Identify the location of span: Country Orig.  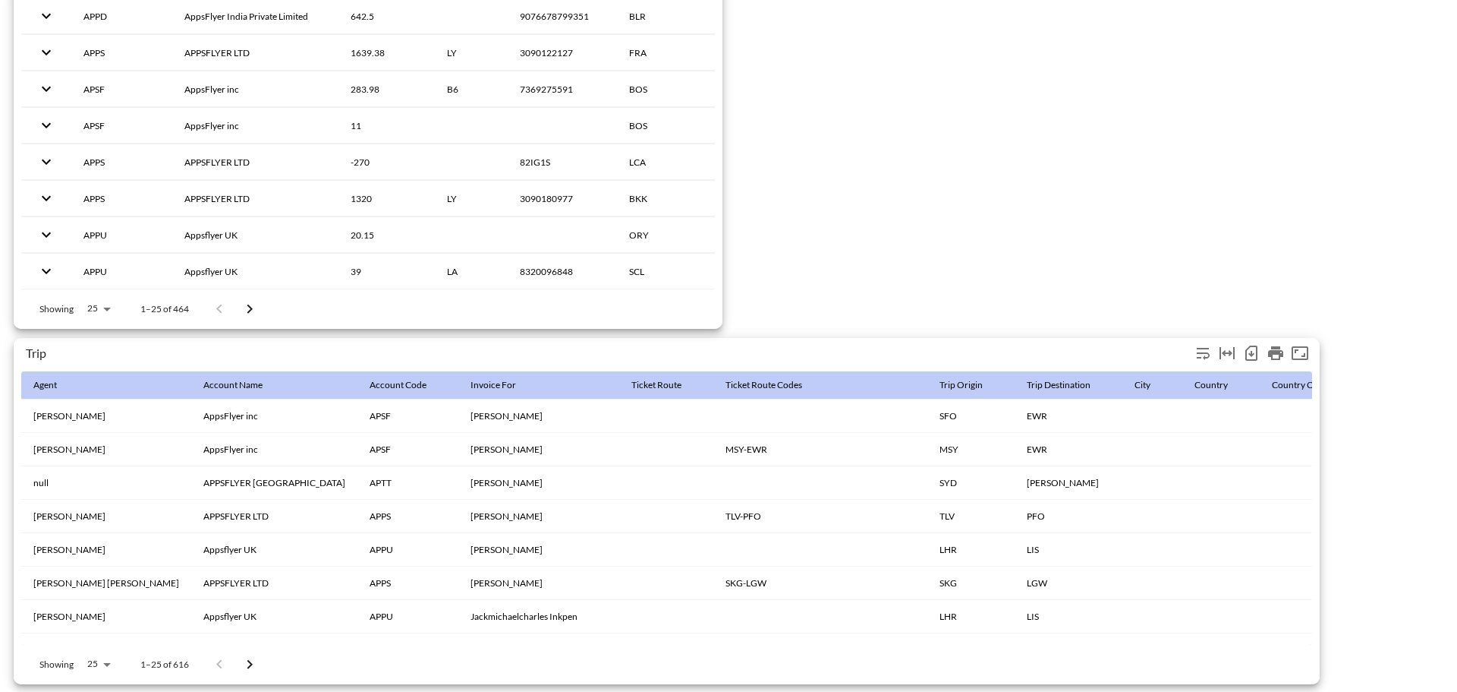
(1309, 385).